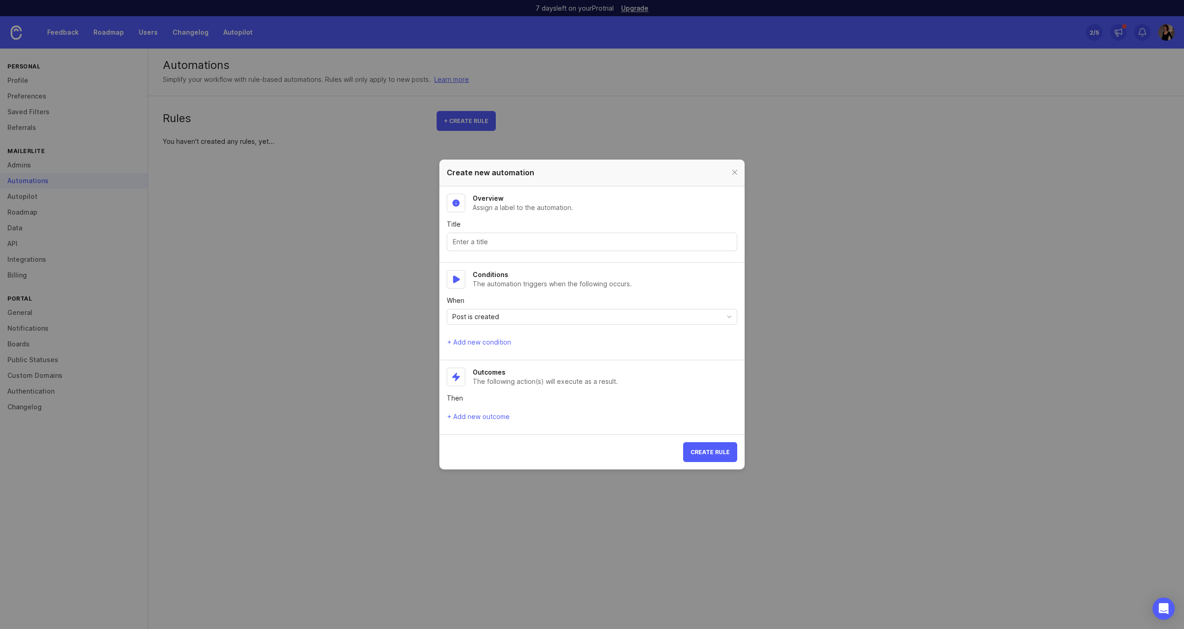 This screenshot has height=629, width=1184. What do you see at coordinates (592, 242) in the screenshot?
I see `input: Enter a title` at bounding box center [592, 242].